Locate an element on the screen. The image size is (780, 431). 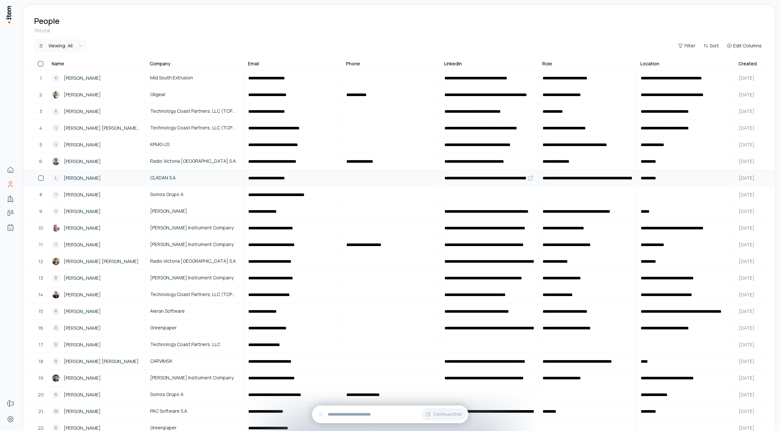
div: M is located at coordinates (56, 412).